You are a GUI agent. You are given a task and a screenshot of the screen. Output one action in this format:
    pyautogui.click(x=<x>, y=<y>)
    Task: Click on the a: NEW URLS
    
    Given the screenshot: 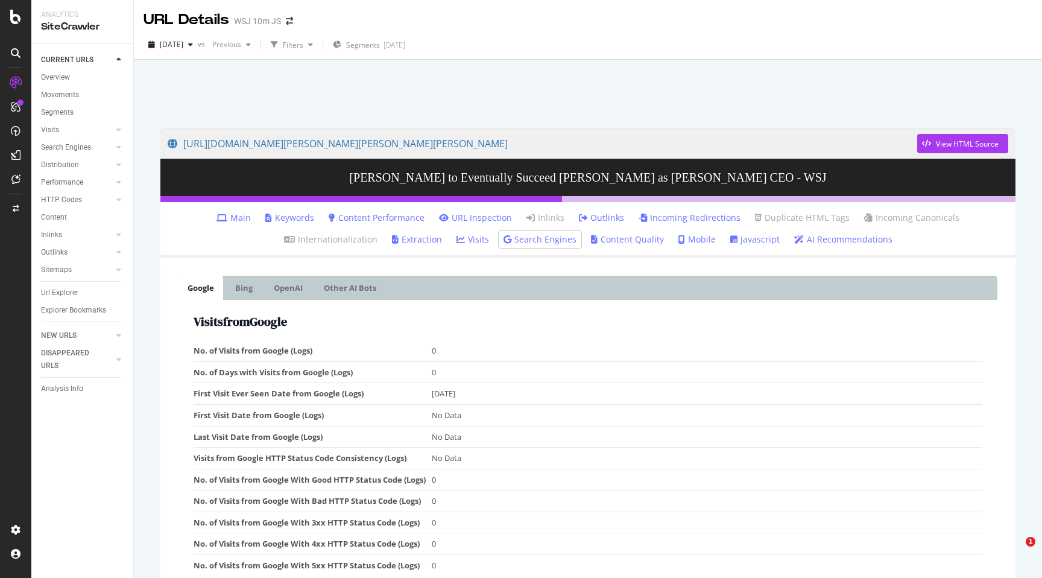 What is the action you would take?
    pyautogui.click(x=77, y=335)
    